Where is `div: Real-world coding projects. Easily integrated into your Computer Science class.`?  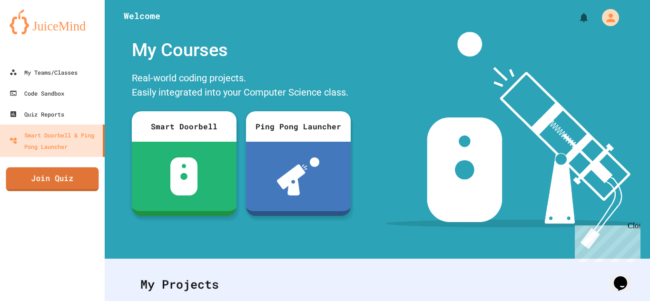
div: Real-world coding projects. Easily integrated into your Computer Science class. is located at coordinates (241, 86).